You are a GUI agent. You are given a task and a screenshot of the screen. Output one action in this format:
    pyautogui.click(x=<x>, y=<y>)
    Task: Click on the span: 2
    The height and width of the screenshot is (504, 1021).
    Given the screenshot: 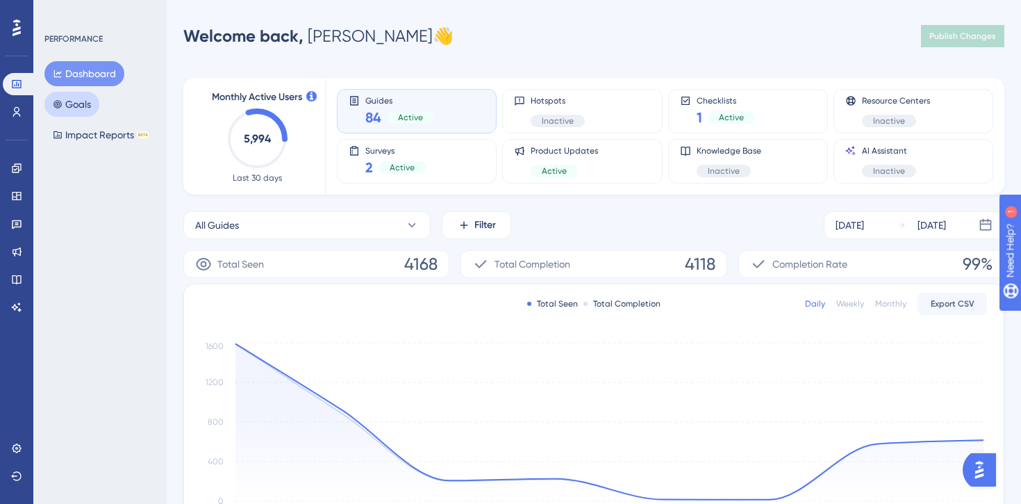 What is the action you would take?
    pyautogui.click(x=369, y=167)
    